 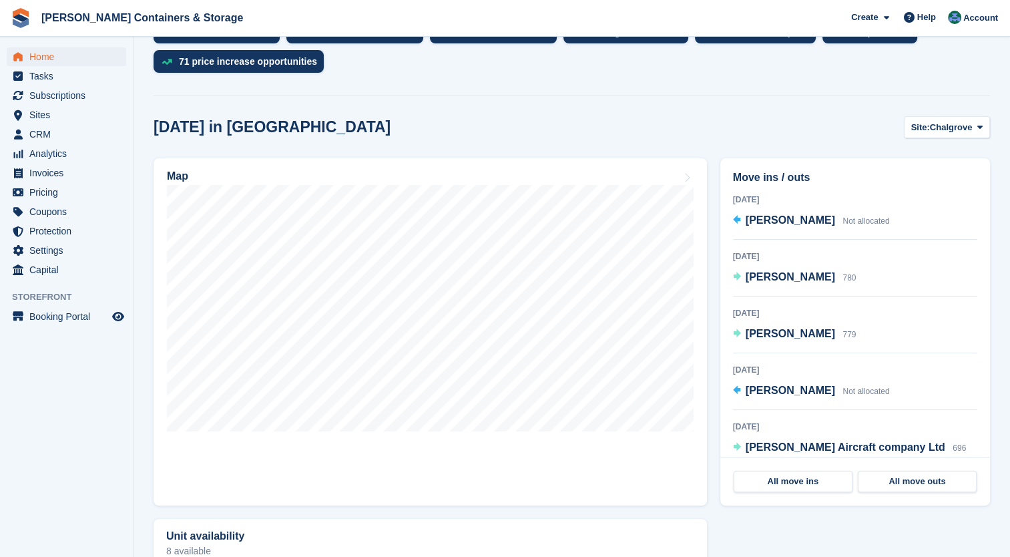 I want to click on img: stora-icon-8386f47178a22dfd0bd8f6a31ec36ba5ce8667c1dd55bd0f319d3a0aa187defe.svg, so click(x=21, y=18).